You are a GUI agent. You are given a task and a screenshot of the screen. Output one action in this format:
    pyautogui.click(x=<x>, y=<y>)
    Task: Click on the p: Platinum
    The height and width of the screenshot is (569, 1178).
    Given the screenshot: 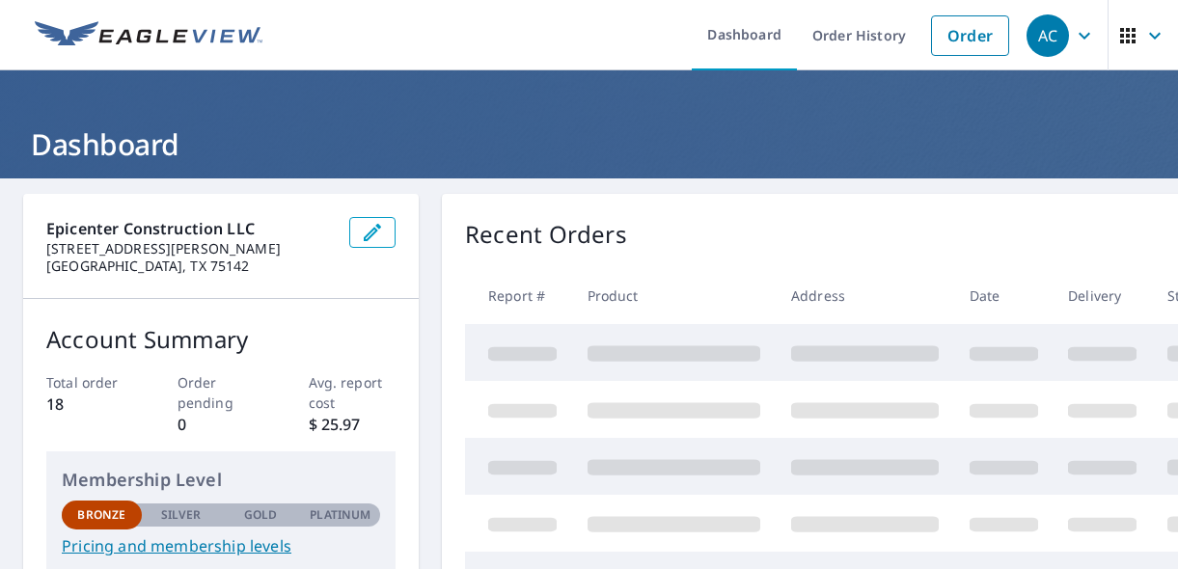 What is the action you would take?
    pyautogui.click(x=340, y=515)
    